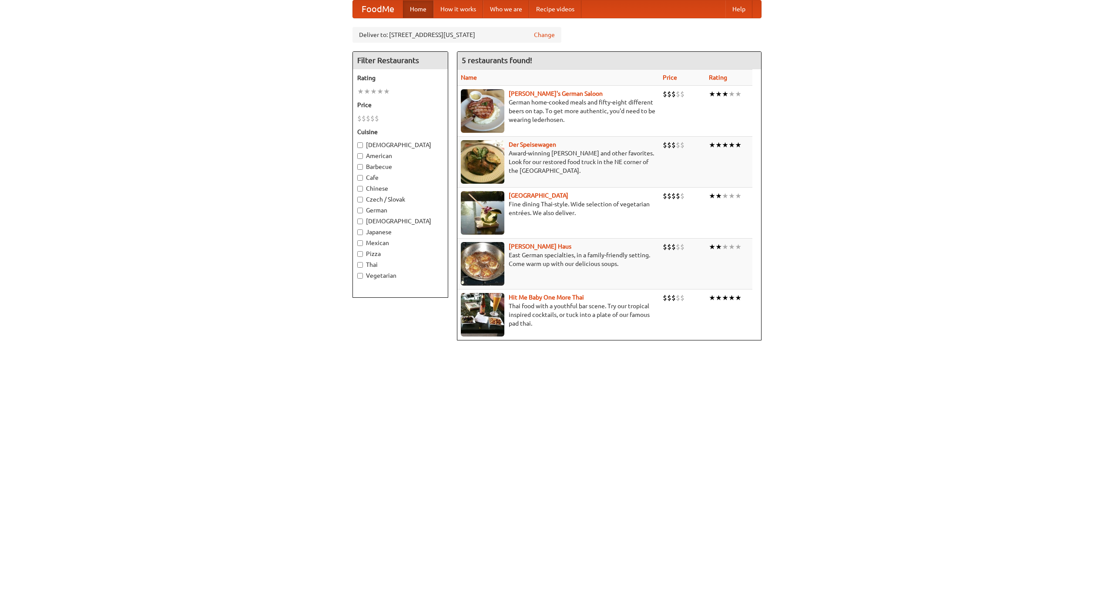 Image resolution: width=1114 pixels, height=616 pixels. I want to click on p: East German specialties, in a family-friendly setting. Come warm up with our delicious soups., so click(558, 259).